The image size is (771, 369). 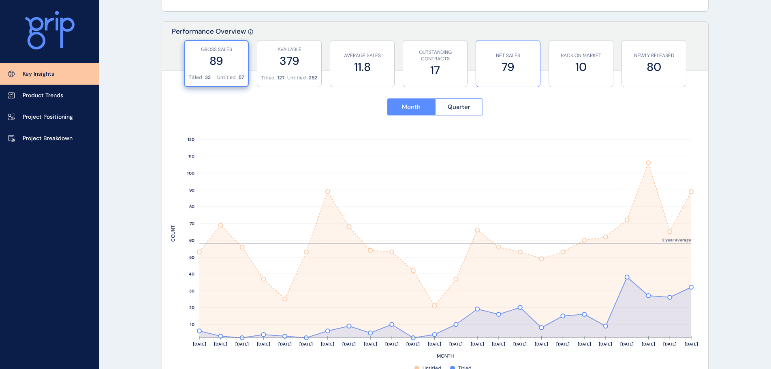 What do you see at coordinates (445, 356) in the screenshot?
I see `text: MONTH` at bounding box center [445, 356].